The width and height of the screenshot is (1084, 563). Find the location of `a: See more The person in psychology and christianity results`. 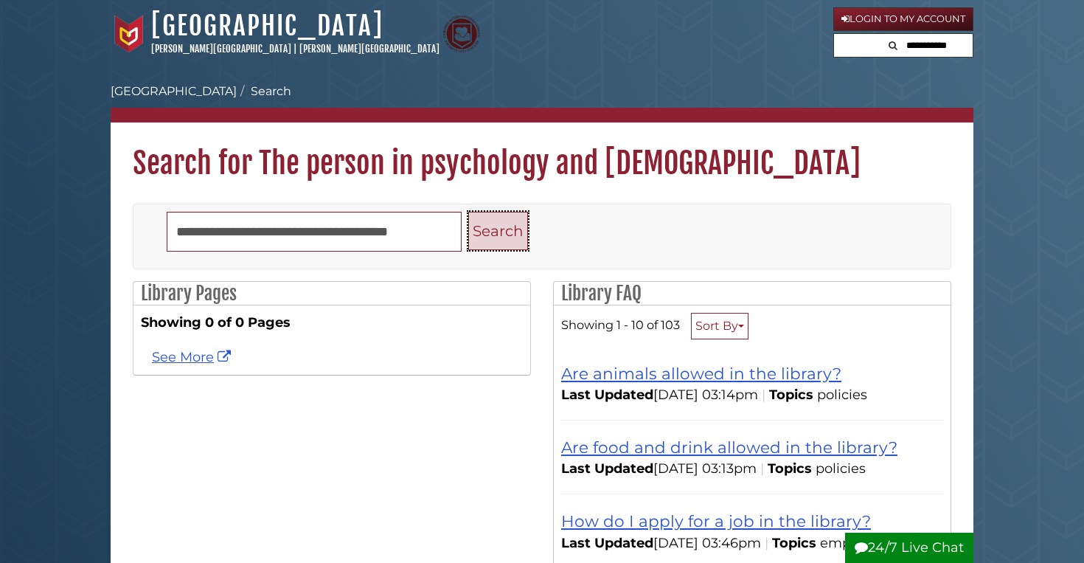

a: See more The person in psychology and christianity results is located at coordinates (193, 357).